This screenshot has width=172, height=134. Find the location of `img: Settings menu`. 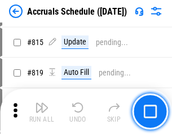

img: Settings menu is located at coordinates (156, 11).